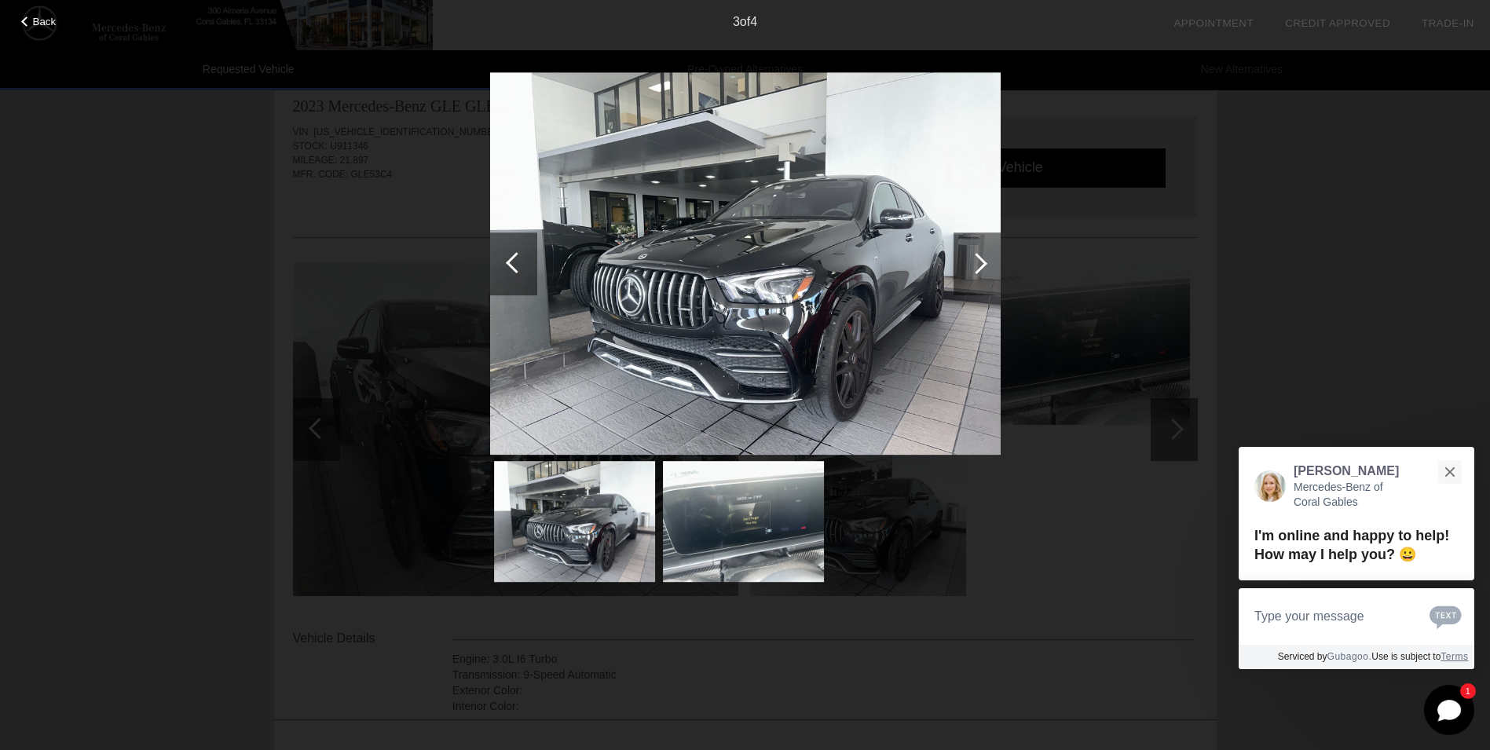 The image size is (1490, 750). I want to click on a: Appointment, so click(1214, 23).